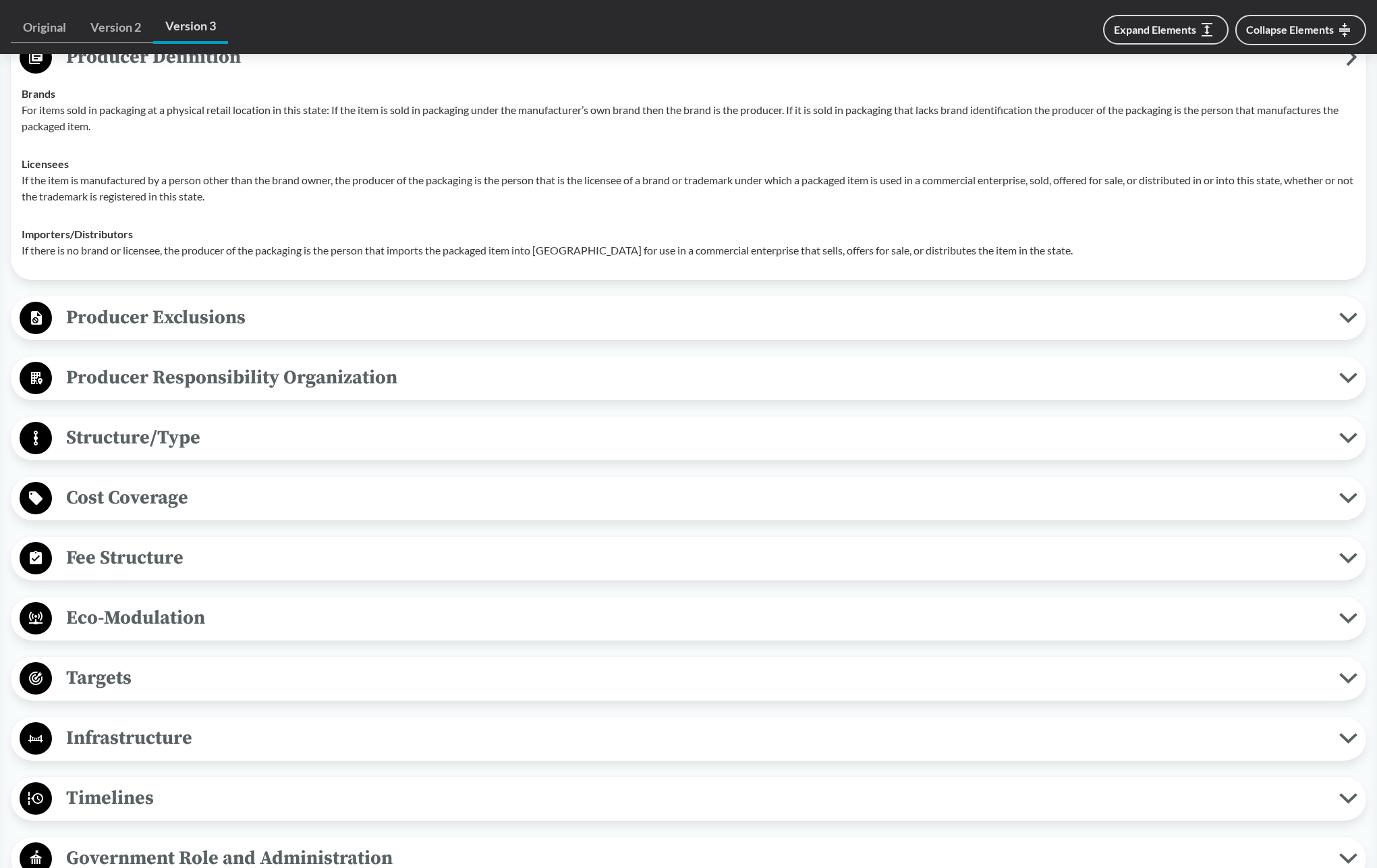 This screenshot has height=868, width=1377. Describe the element at coordinates (688, 558) in the screenshot. I see `button: Fee Structure` at that location.